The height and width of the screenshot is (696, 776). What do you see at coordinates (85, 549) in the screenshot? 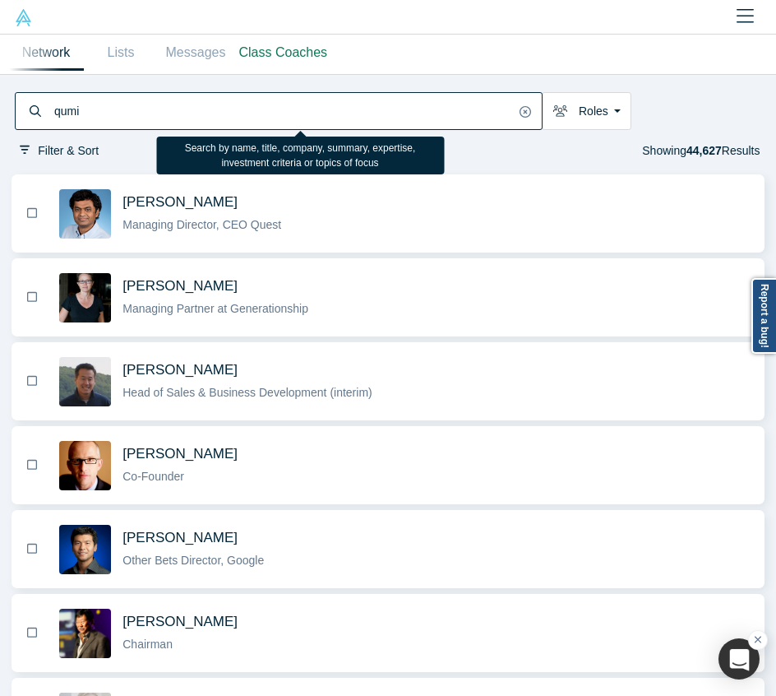
I see `img: Steven Kan's Profile Image` at bounding box center [85, 549].